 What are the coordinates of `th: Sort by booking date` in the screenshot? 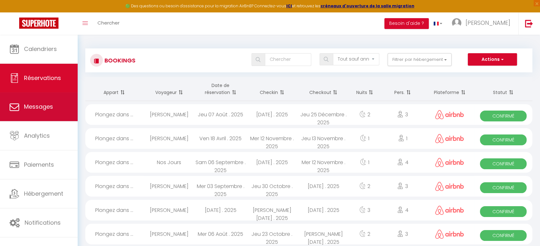 It's located at (220, 89).